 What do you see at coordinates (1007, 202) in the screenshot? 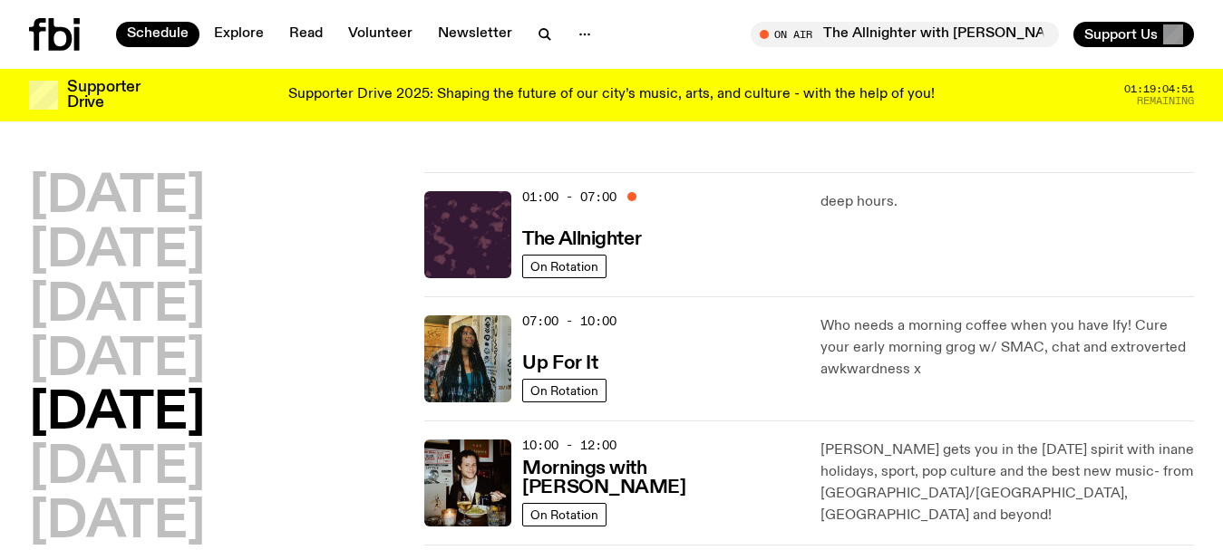
I see `p: deep hours.` at bounding box center [1007, 202].